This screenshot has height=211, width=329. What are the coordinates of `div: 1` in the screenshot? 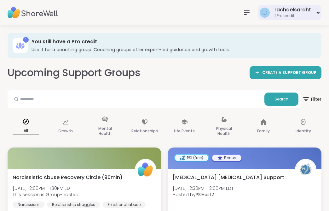 It's located at (26, 40).